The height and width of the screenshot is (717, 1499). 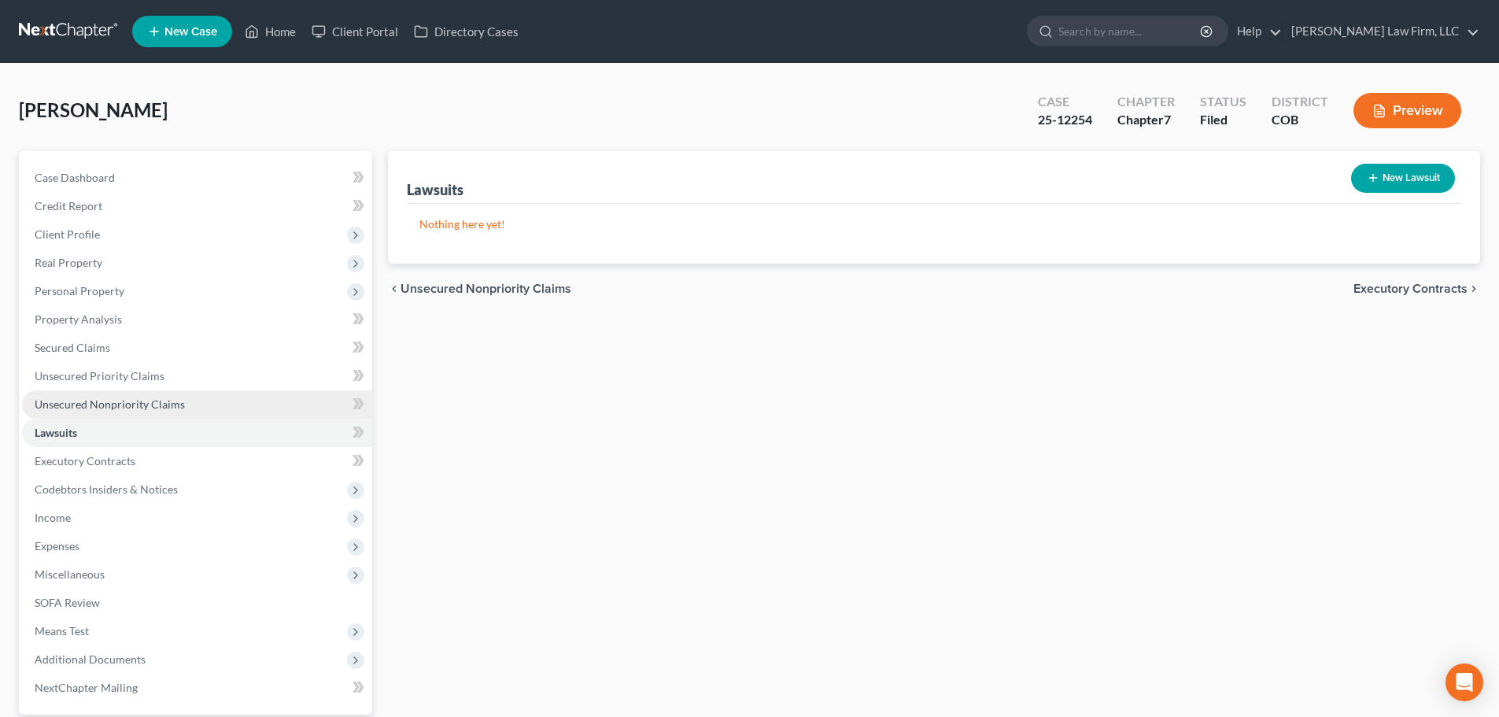 What do you see at coordinates (1474, 289) in the screenshot?
I see `i: chevron_right` at bounding box center [1474, 289].